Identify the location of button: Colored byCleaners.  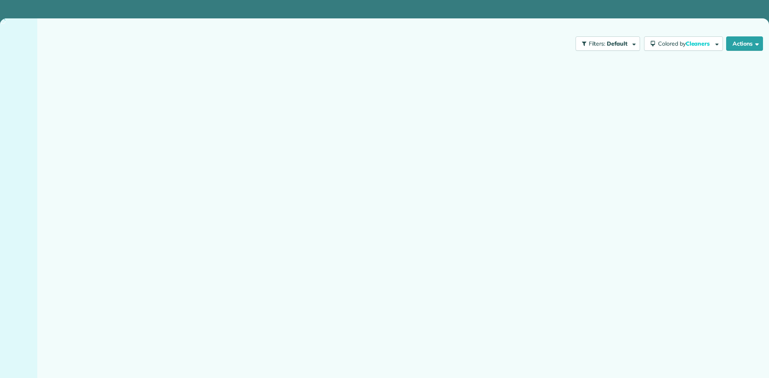
(683, 44).